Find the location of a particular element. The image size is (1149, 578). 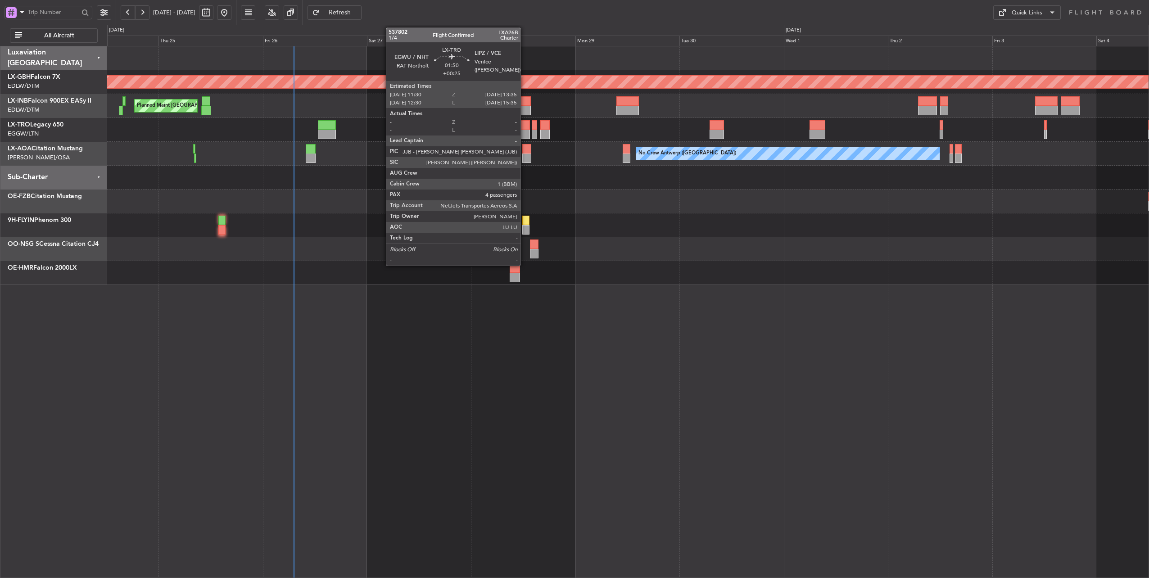

input: Trip Number is located at coordinates (53, 12).